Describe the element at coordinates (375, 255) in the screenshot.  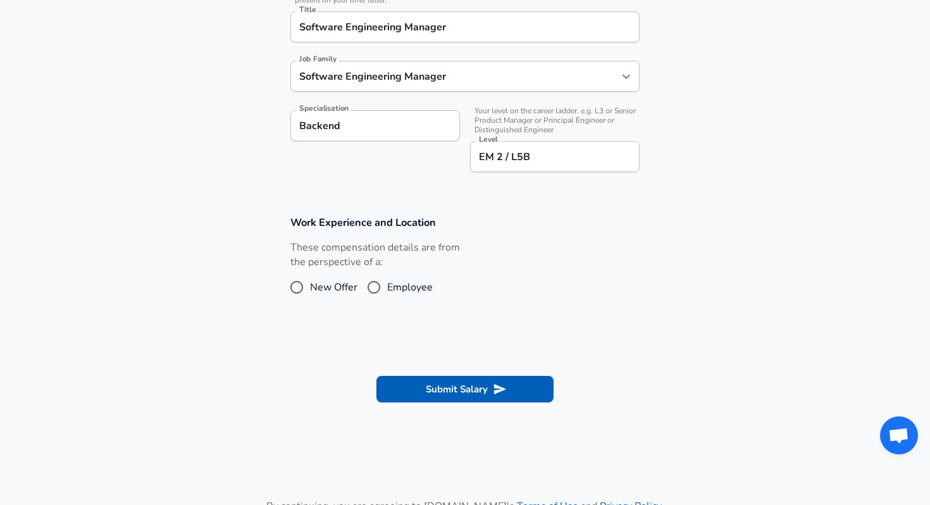
I see `label: These compensation details are from the perspective of a:` at that location.